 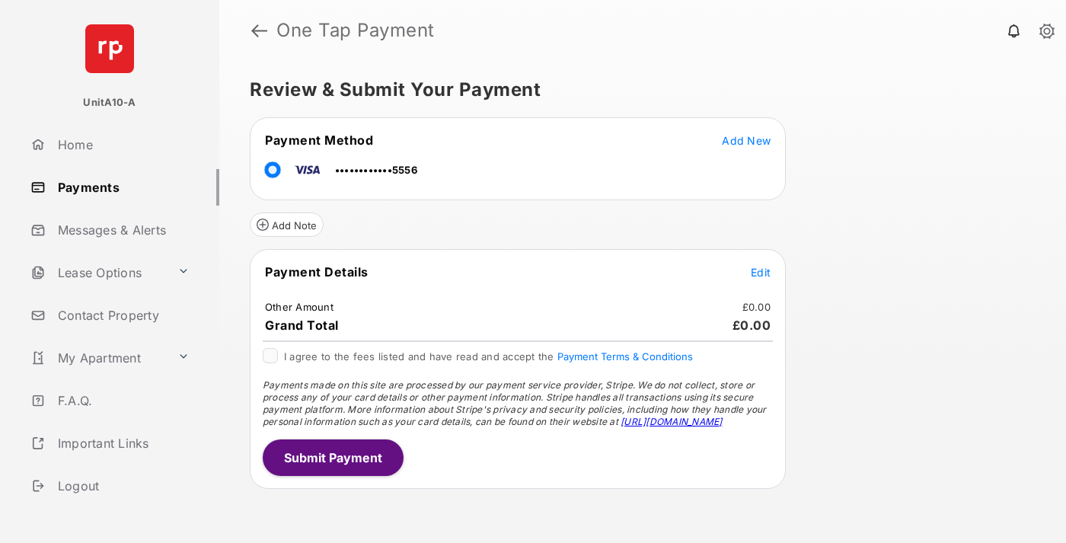 I want to click on td: £0.00, so click(x=756, y=307).